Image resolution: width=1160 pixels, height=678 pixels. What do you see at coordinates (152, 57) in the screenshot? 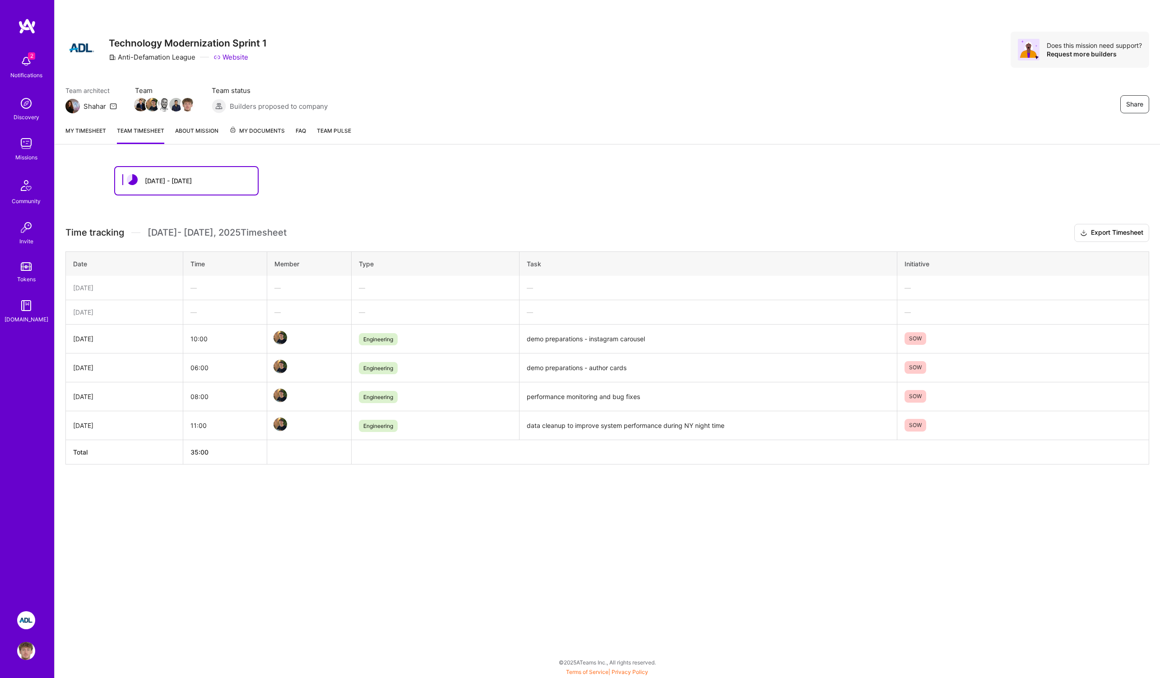
I see `div: Anti-Defamation League` at bounding box center [152, 57].